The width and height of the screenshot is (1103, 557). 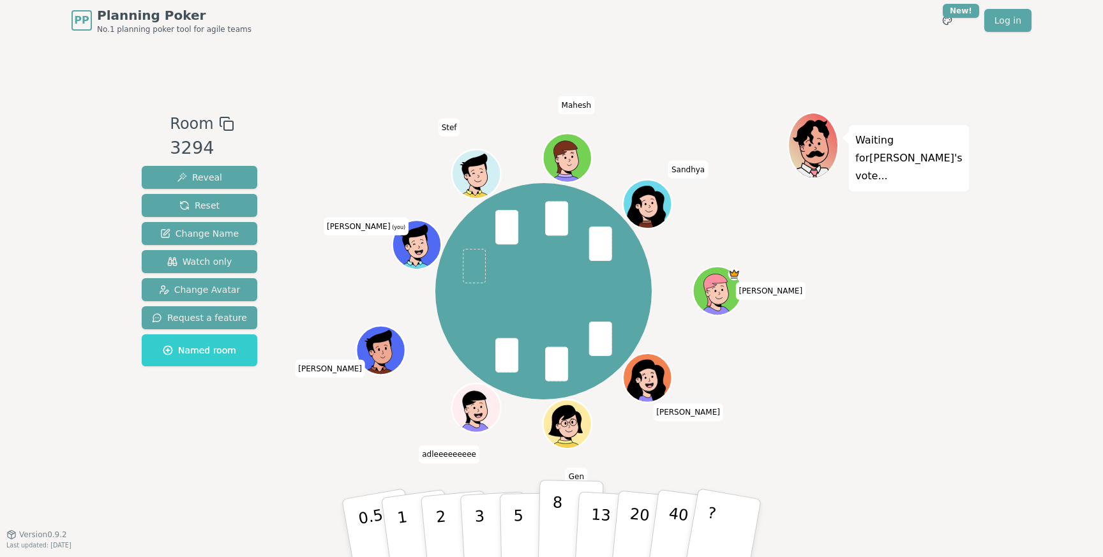 What do you see at coordinates (36, 535) in the screenshot?
I see `button: Version0.9.2` at bounding box center [36, 535].